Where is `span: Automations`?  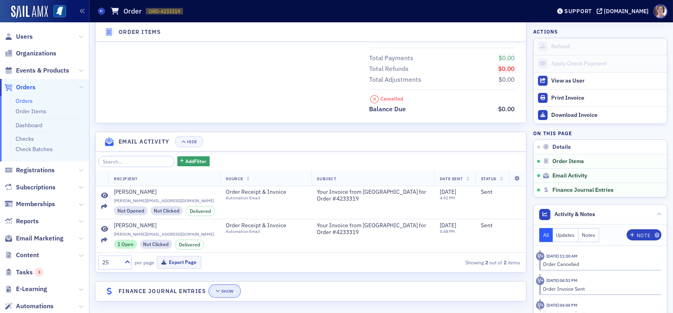
span: Automations is located at coordinates (35, 307).